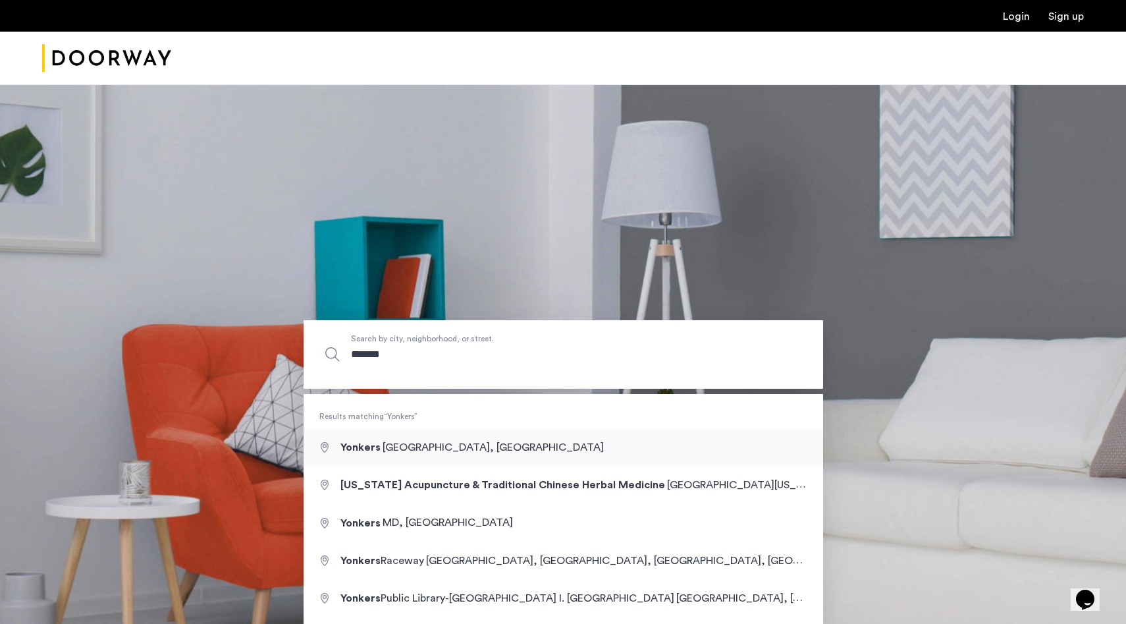 This screenshot has height=624, width=1126. Describe the element at coordinates (1067, 16) in the screenshot. I see `a: Registration` at that location.